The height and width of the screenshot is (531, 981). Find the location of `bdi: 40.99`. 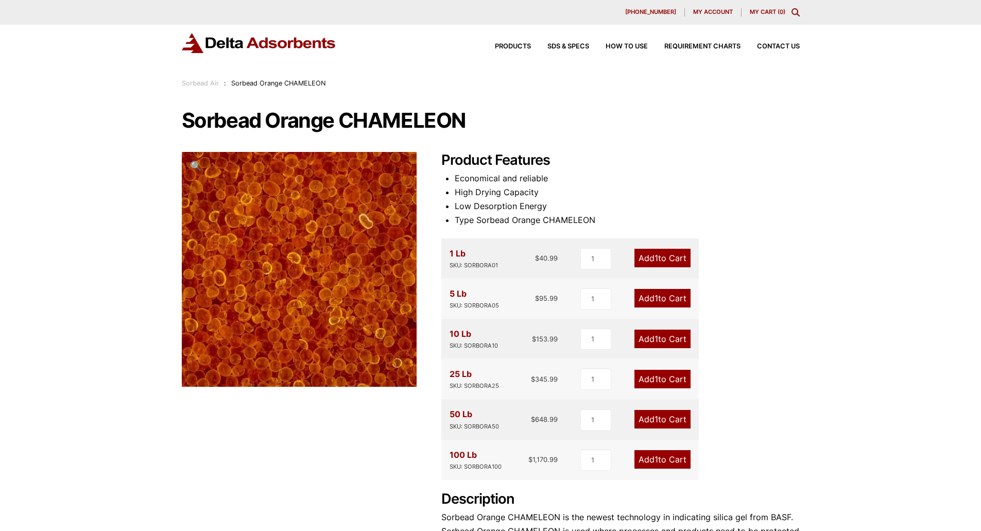

bdi: 40.99 is located at coordinates (546, 258).